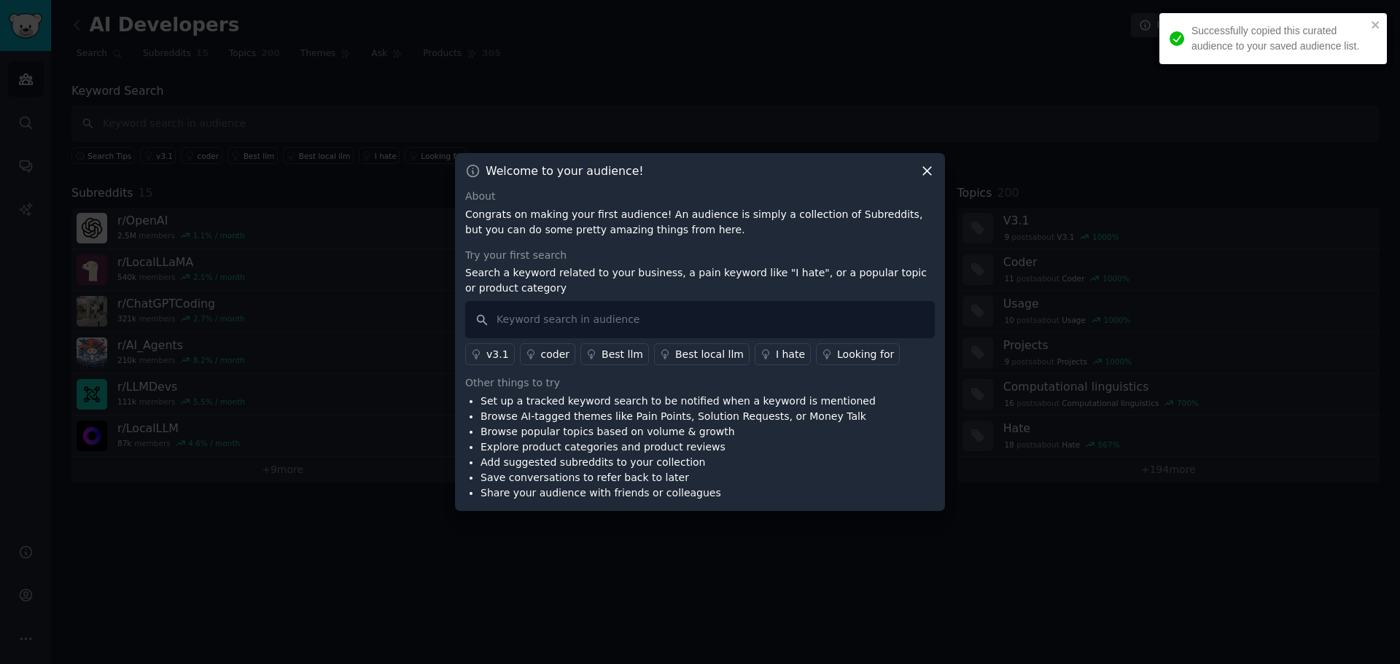 The image size is (1400, 664). Describe the element at coordinates (678, 416) in the screenshot. I see `li: Browse AI-tagged themes like Pain Points, Solution Requests, or Money Talk` at that location.